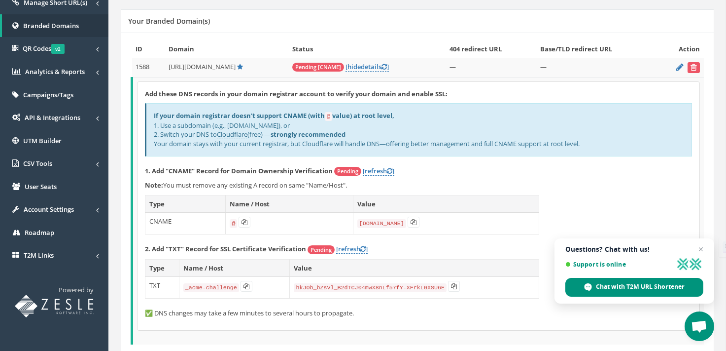  Describe the element at coordinates (162, 287) in the screenshot. I see `td: TXT` at that location.